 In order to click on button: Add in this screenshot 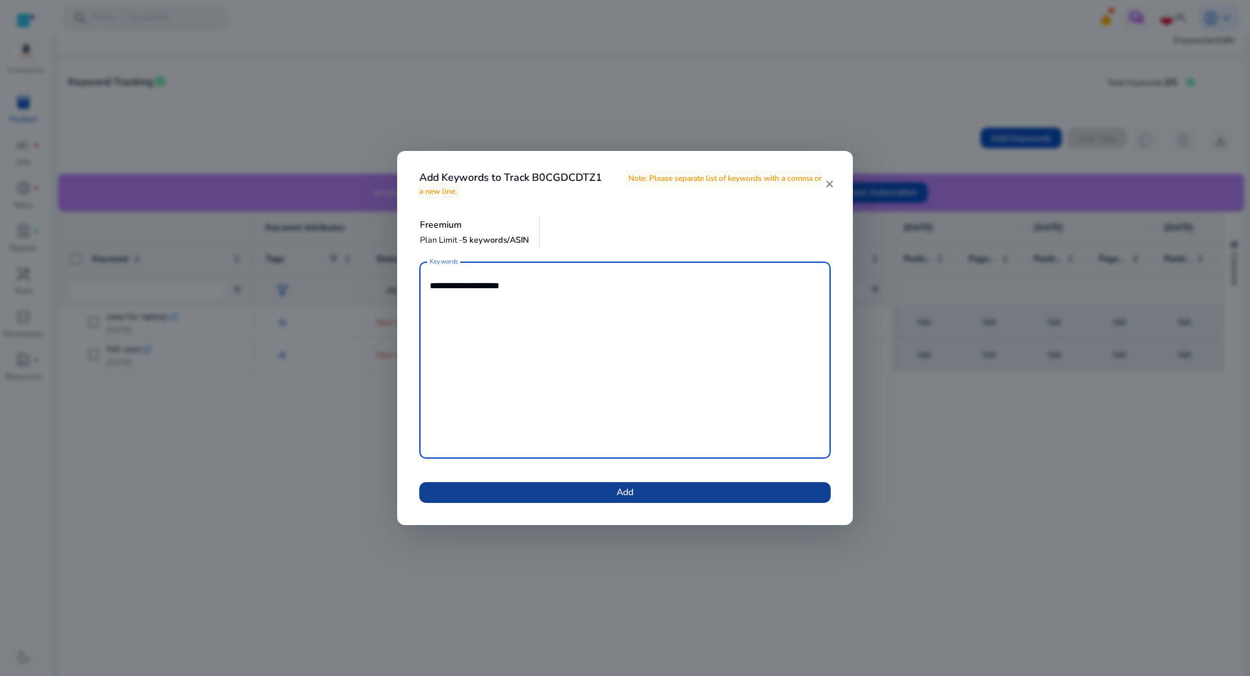, I will do `click(625, 493)`.